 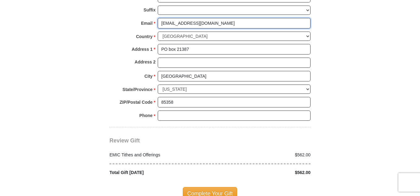 I want to click on strong: ZIP/Postal Code, so click(x=136, y=102).